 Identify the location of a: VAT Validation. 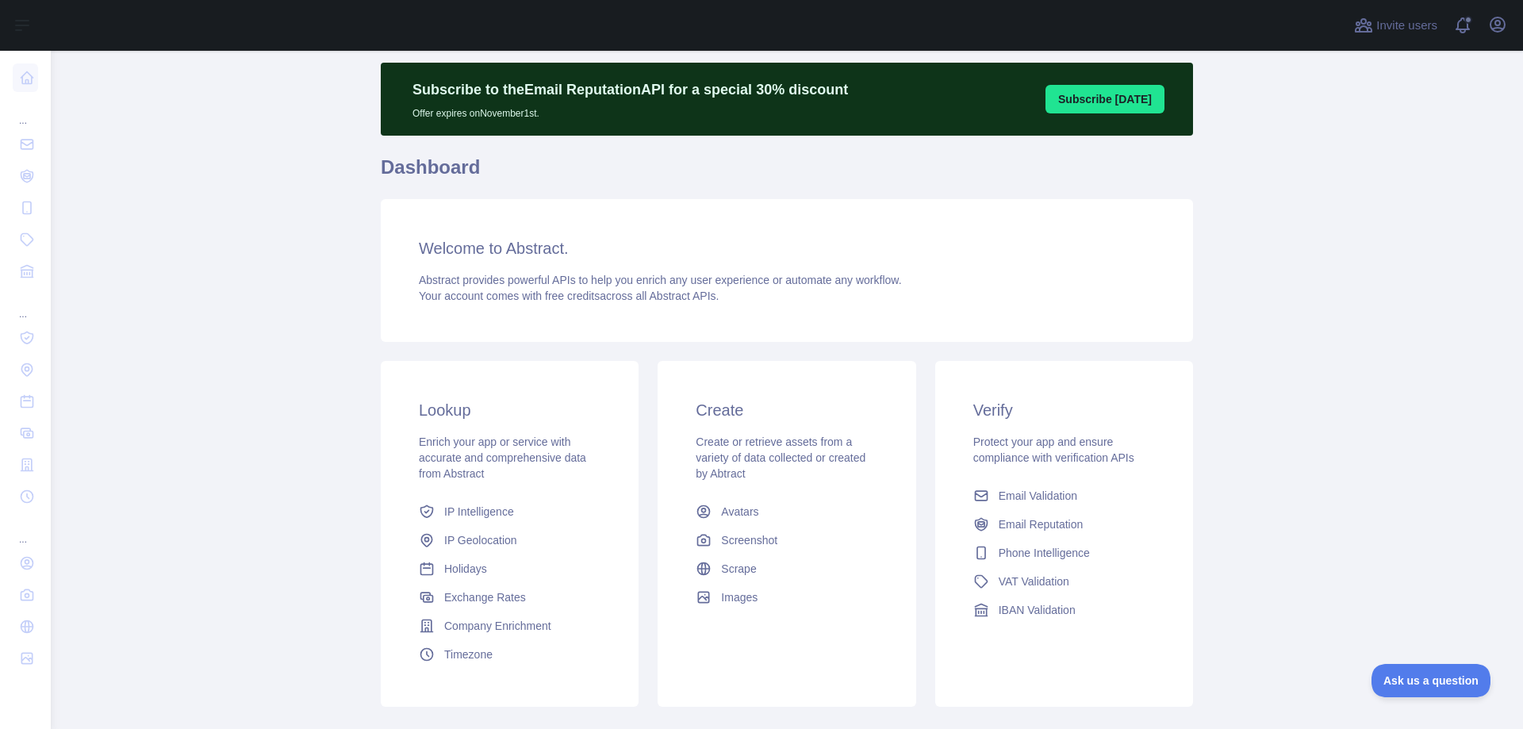
(1064, 581).